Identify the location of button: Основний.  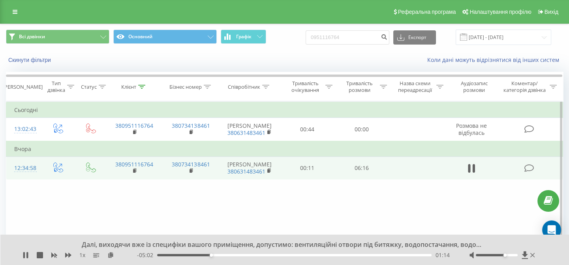
(165, 37).